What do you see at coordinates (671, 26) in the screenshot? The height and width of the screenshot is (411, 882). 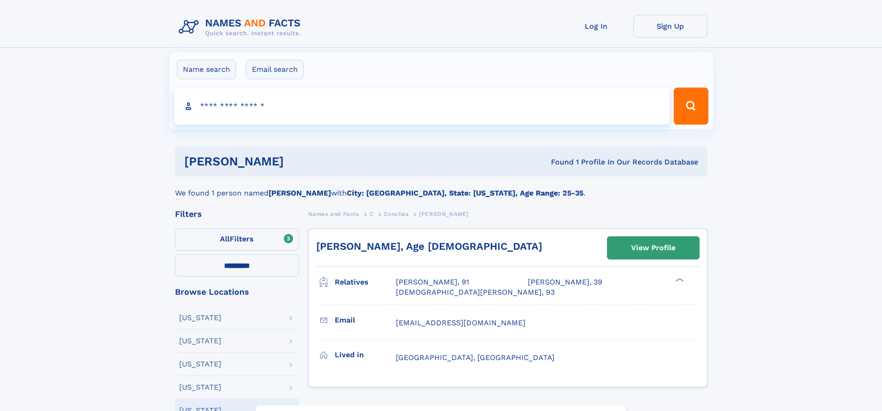 I see `a: Sign Up` at bounding box center [671, 26].